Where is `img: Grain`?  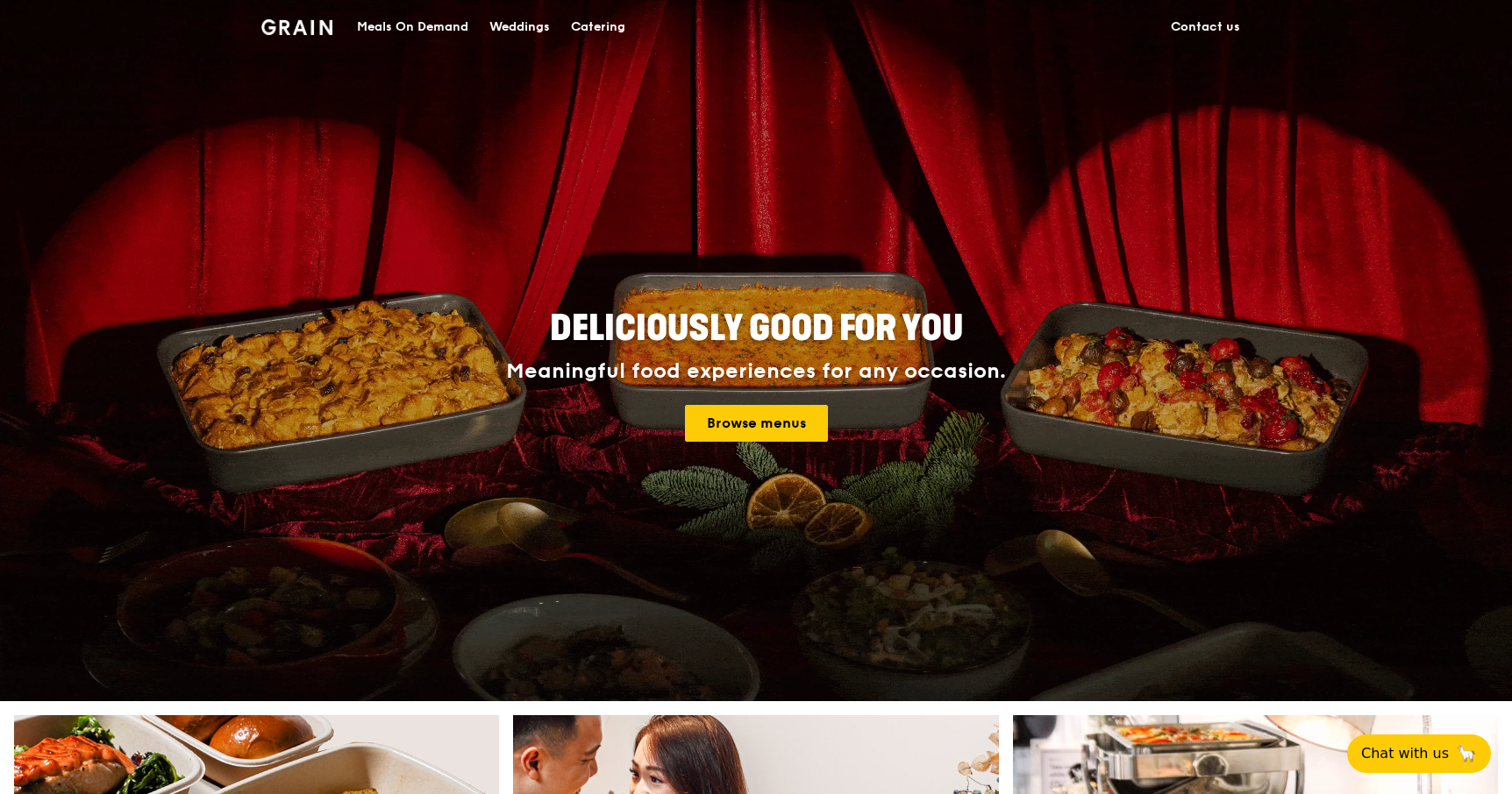
img: Grain is located at coordinates (296, 27).